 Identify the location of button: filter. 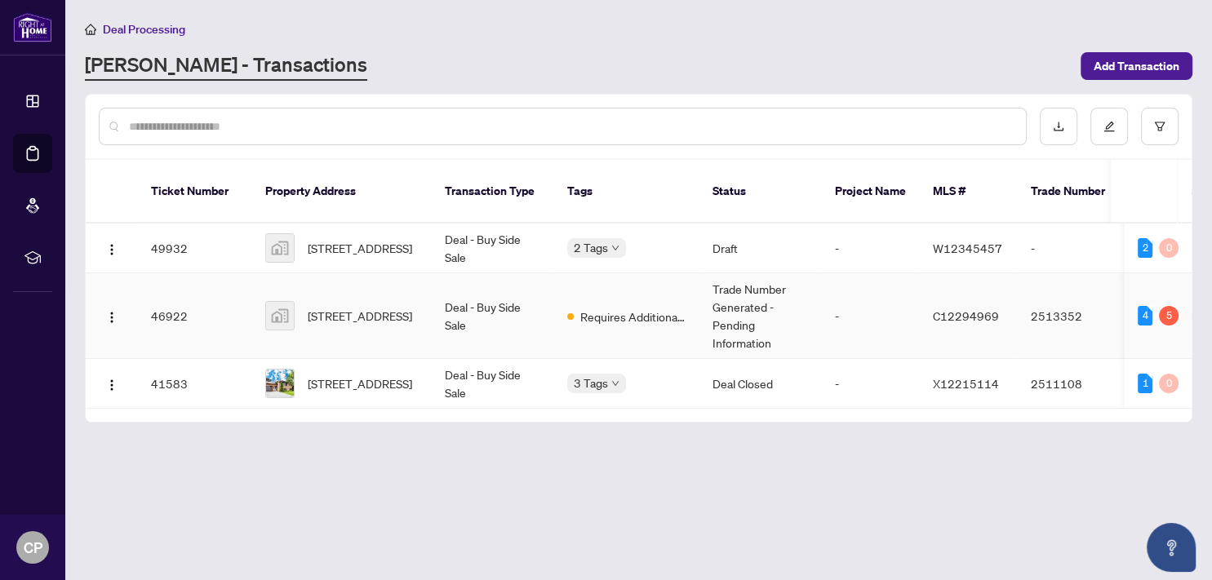
(1159, 126).